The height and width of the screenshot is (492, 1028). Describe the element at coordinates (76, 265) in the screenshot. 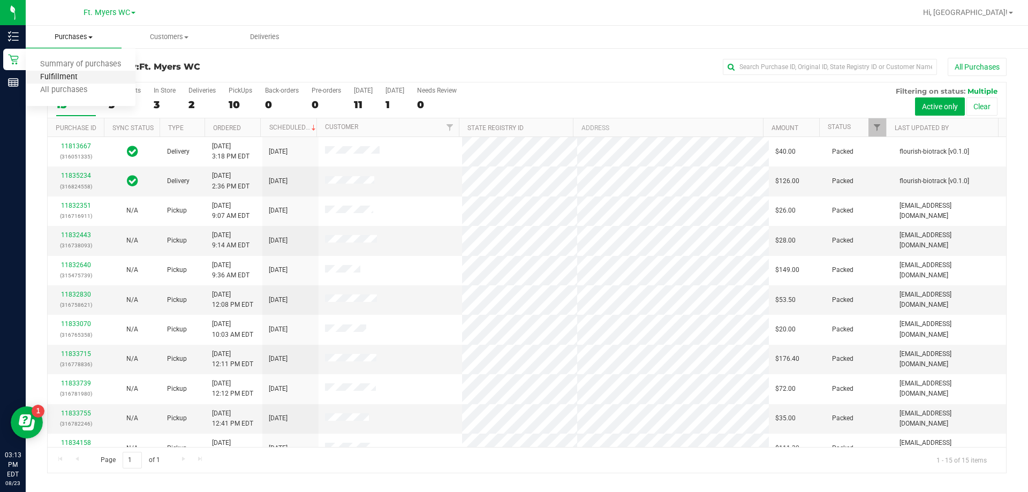

I see `a: 11832640` at that location.